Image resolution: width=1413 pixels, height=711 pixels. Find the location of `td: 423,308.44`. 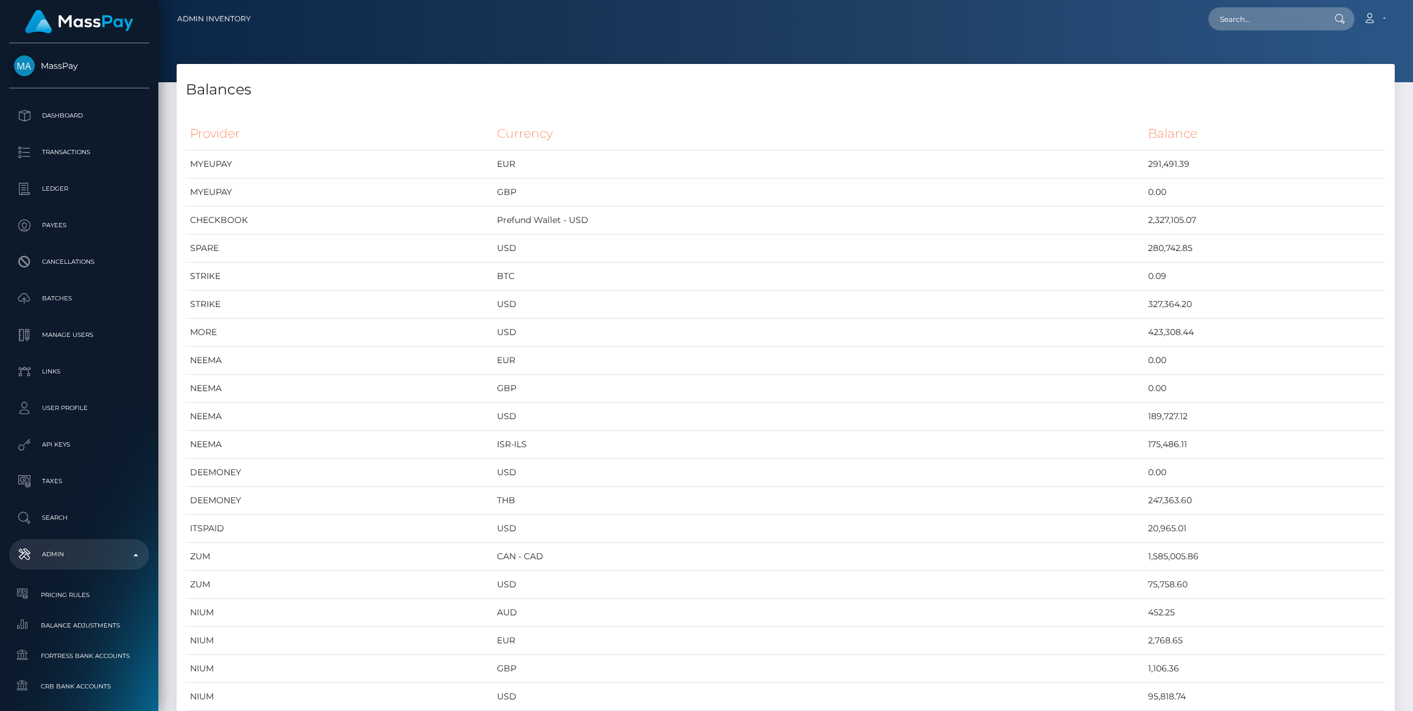

td: 423,308.44 is located at coordinates (1265, 333).